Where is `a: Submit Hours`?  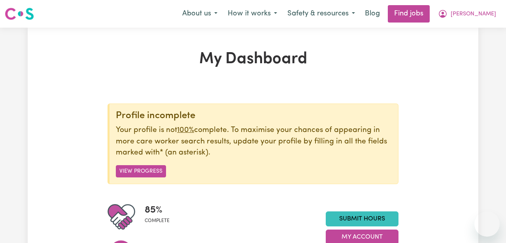 a: Submit Hours is located at coordinates (362, 219).